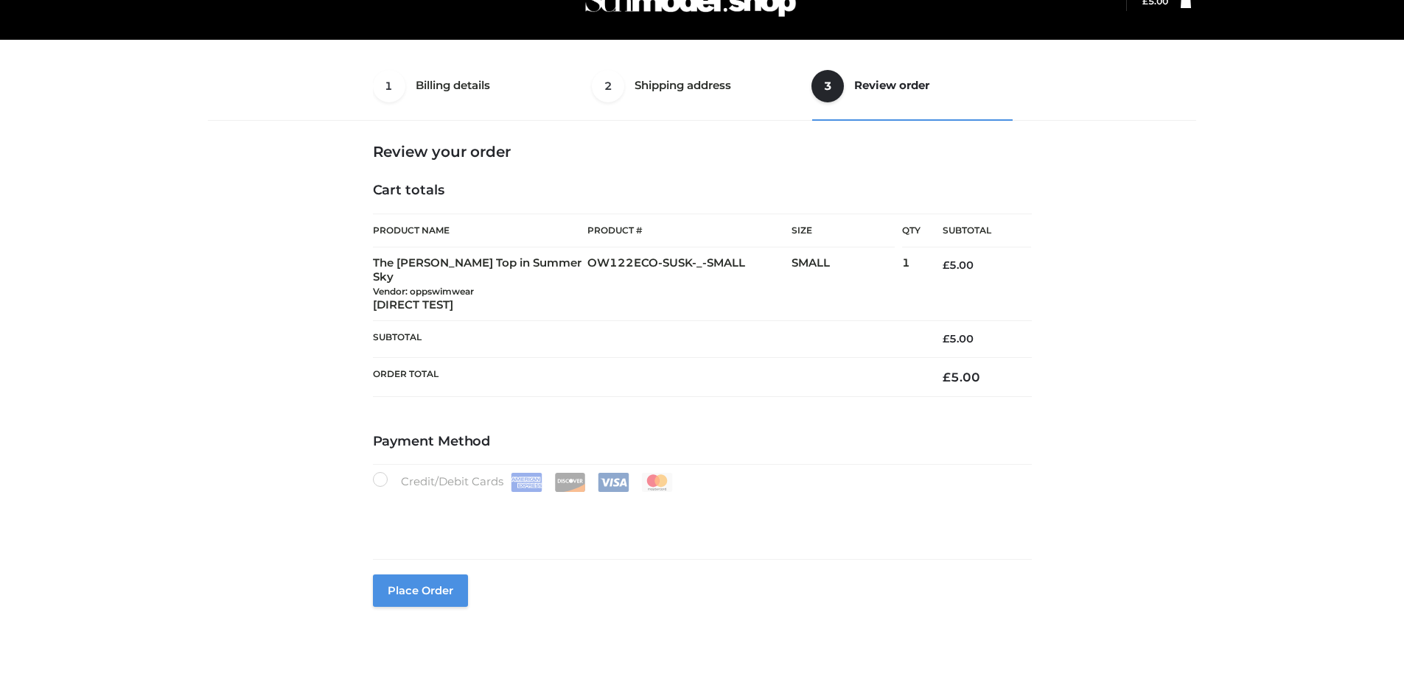 Image resolution: width=1404 pixels, height=693 pixels. What do you see at coordinates (420, 591) in the screenshot?
I see `button: Place order` at bounding box center [420, 591].